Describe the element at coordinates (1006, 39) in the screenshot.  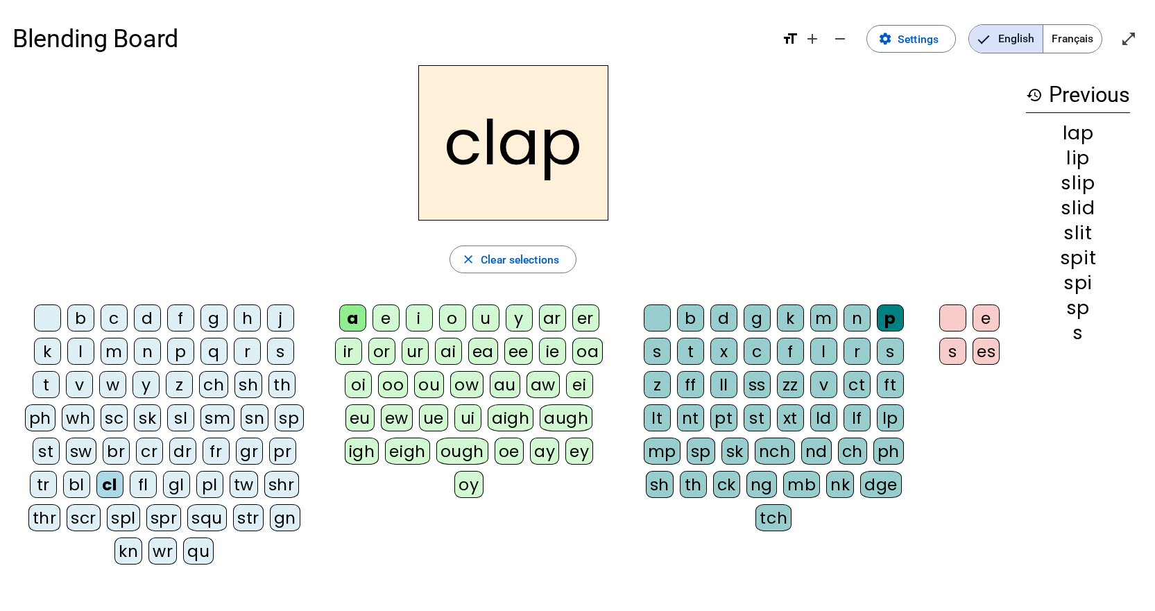
I see `span: English` at that location.